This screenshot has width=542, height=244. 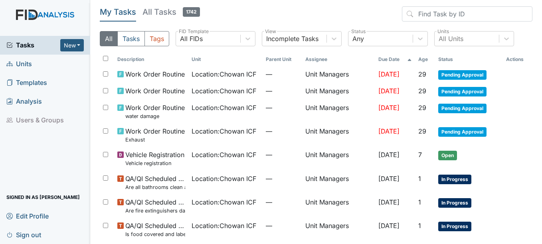 What do you see at coordinates (191, 12) in the screenshot?
I see `span: 1742` at bounding box center [191, 12].